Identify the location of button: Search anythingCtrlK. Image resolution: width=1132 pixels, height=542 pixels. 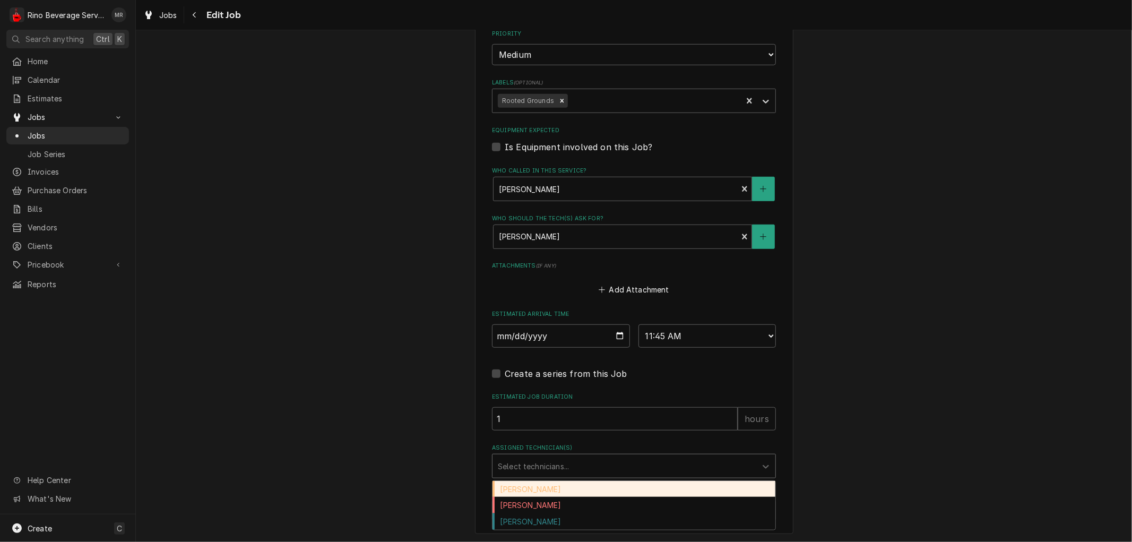
(67, 39).